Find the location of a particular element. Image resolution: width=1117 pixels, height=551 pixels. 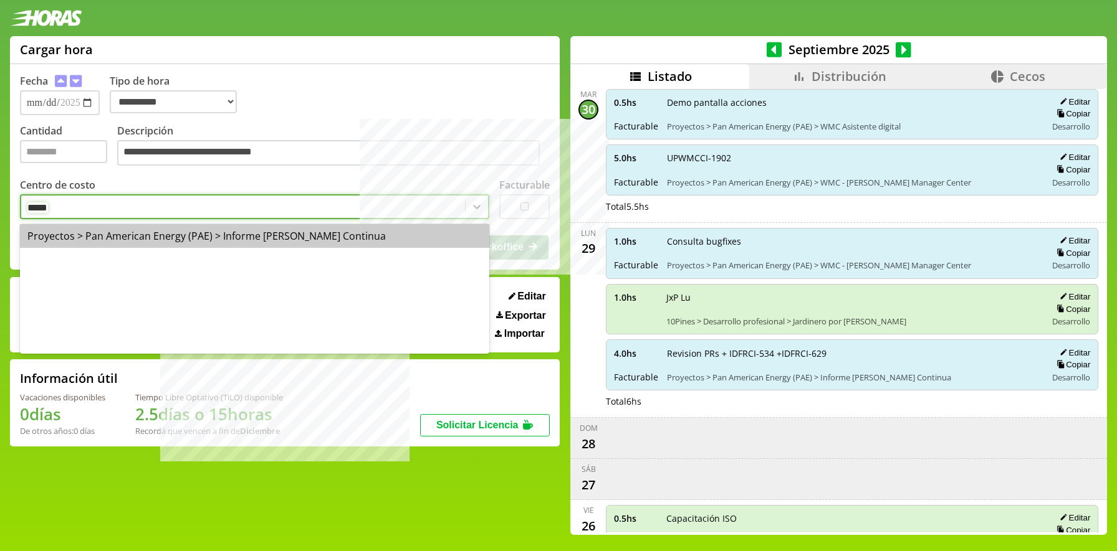

span: Capacitación ISO is located at coordinates (852, 518).